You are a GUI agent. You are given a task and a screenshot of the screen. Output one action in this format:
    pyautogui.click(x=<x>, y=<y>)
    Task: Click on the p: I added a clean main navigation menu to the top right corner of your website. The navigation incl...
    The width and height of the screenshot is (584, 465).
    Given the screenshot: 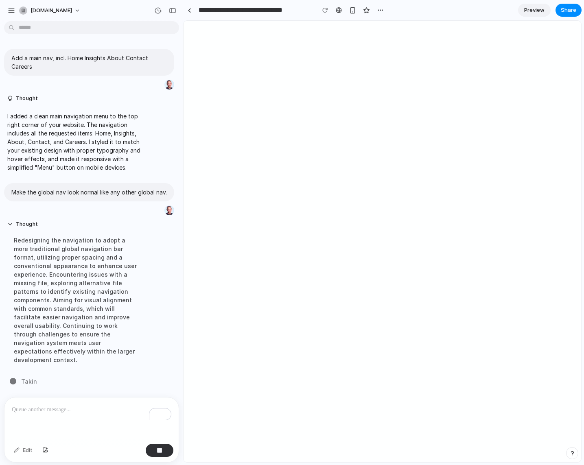 What is the action you would take?
    pyautogui.click(x=75, y=142)
    